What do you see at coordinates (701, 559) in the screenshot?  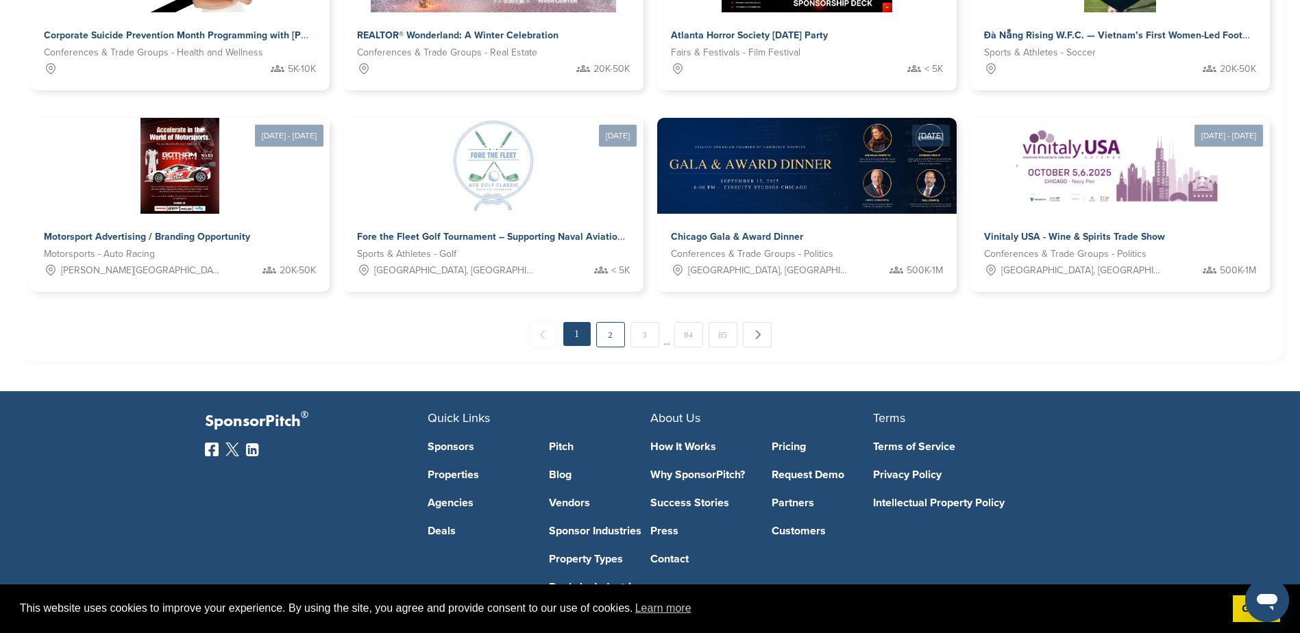 I see `a: Contact` at bounding box center [701, 559].